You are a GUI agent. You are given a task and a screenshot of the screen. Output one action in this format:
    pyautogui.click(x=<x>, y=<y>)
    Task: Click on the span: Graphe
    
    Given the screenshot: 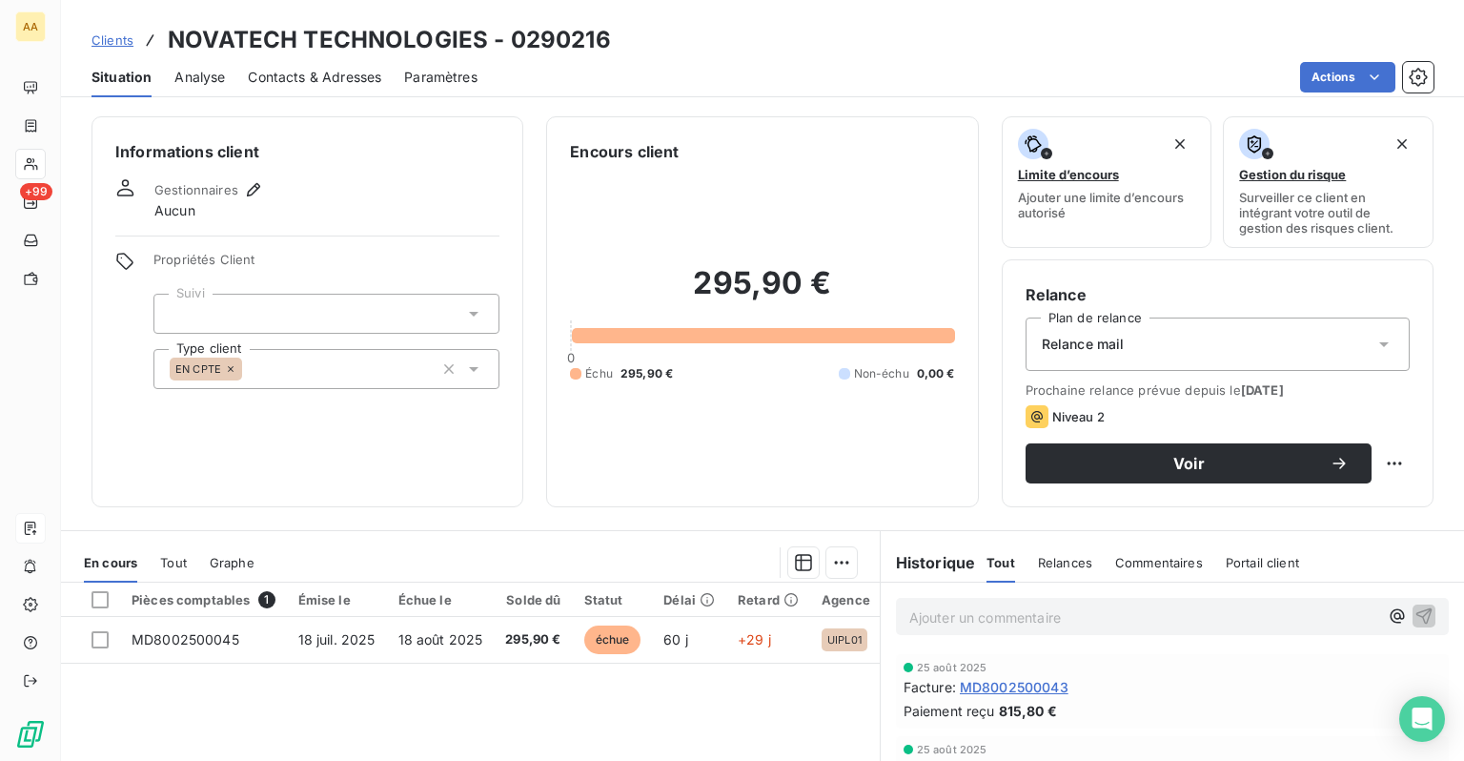 What is the action you would take?
    pyautogui.click(x=232, y=562)
    